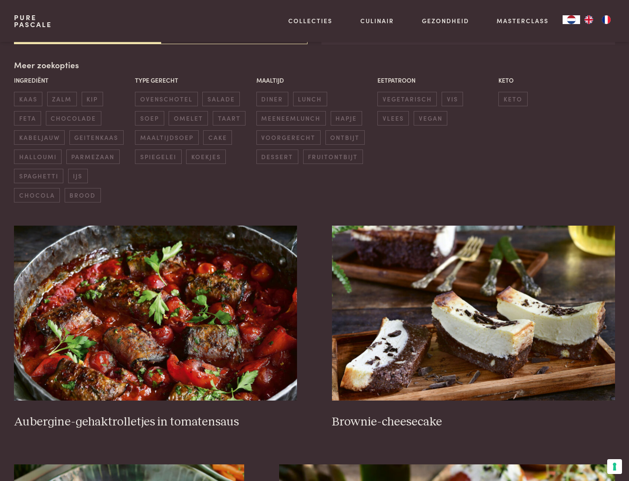  Describe the element at coordinates (218, 137) in the screenshot. I see `span: cake` at that location.